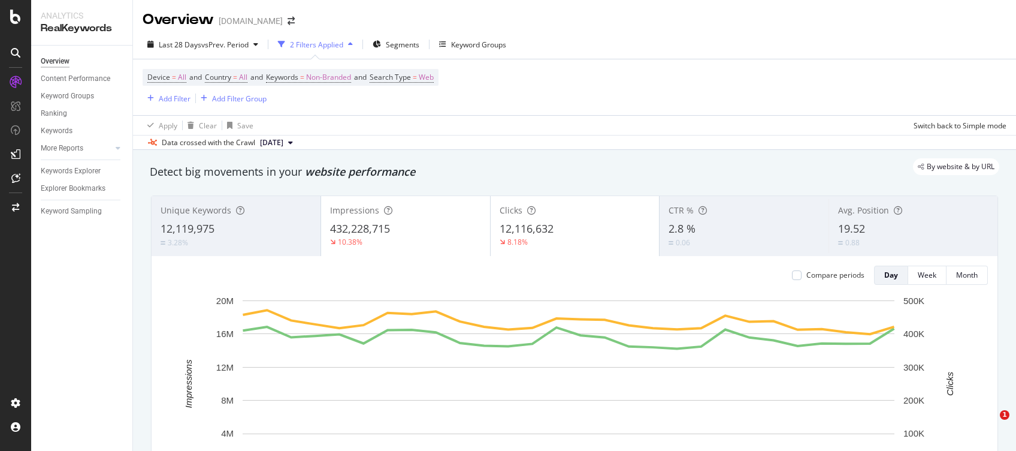 The height and width of the screenshot is (451, 1016). What do you see at coordinates (196, 210) in the screenshot?
I see `span: Unique Keywords` at bounding box center [196, 210].